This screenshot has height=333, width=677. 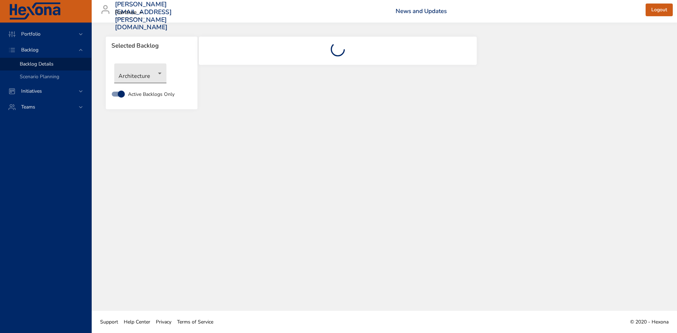 What do you see at coordinates (109, 322) in the screenshot?
I see `span: Support` at bounding box center [109, 322].